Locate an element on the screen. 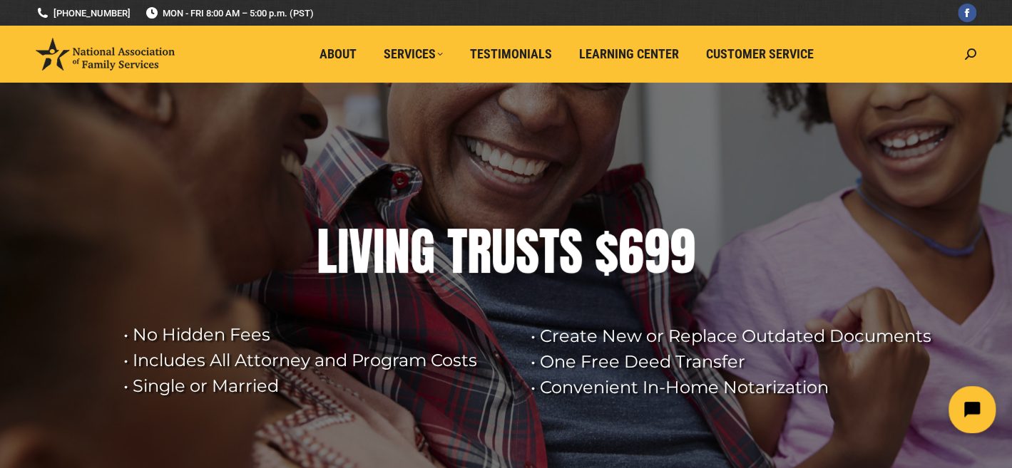 The width and height of the screenshot is (1012, 468). span: Testimonials is located at coordinates (511, 54).